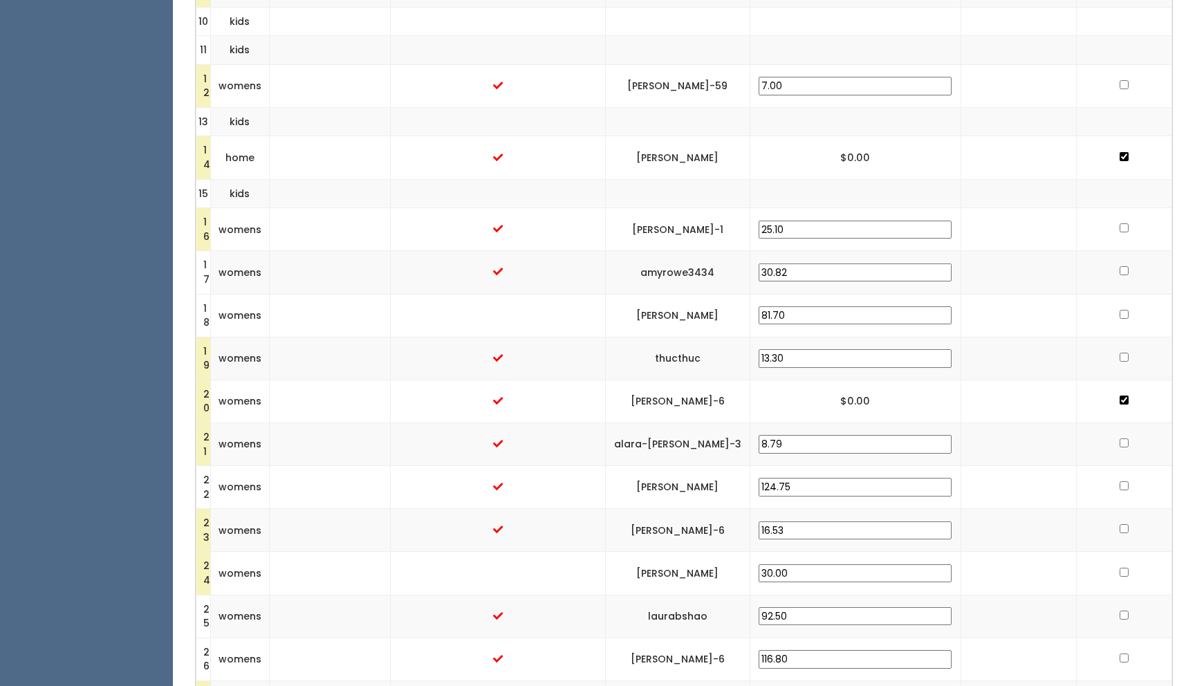  Describe the element at coordinates (203, 158) in the screenshot. I see `td: 14` at that location.